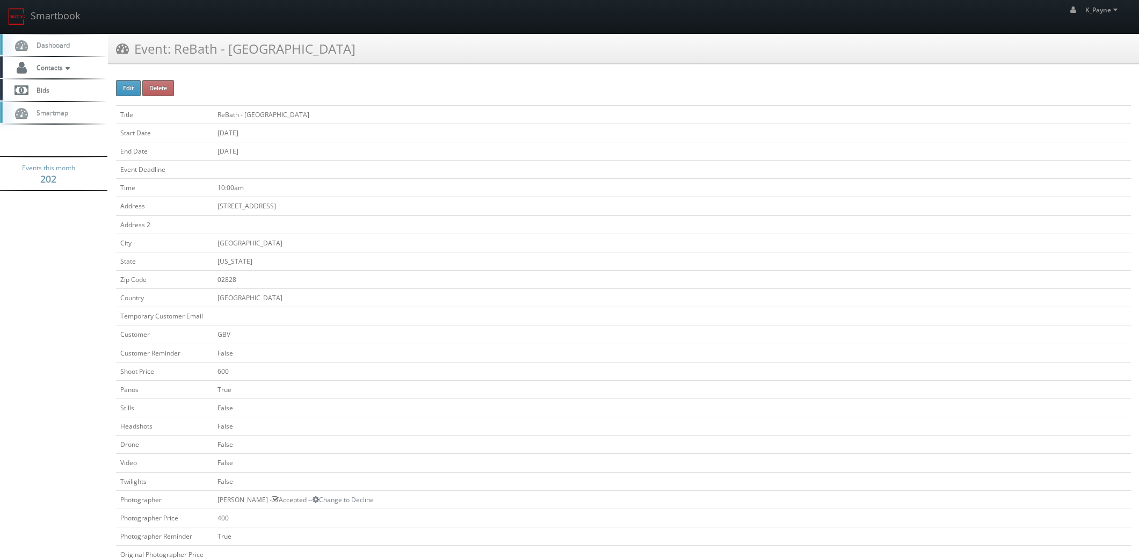 Image resolution: width=1139 pixels, height=558 pixels. What do you see at coordinates (164, 298) in the screenshot?
I see `td: Country` at bounding box center [164, 298].